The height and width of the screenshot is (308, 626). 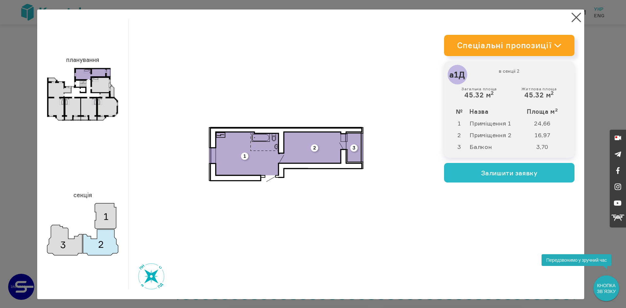 What do you see at coordinates (545, 111) in the screenshot?
I see `th: Площа м` at bounding box center [545, 111].